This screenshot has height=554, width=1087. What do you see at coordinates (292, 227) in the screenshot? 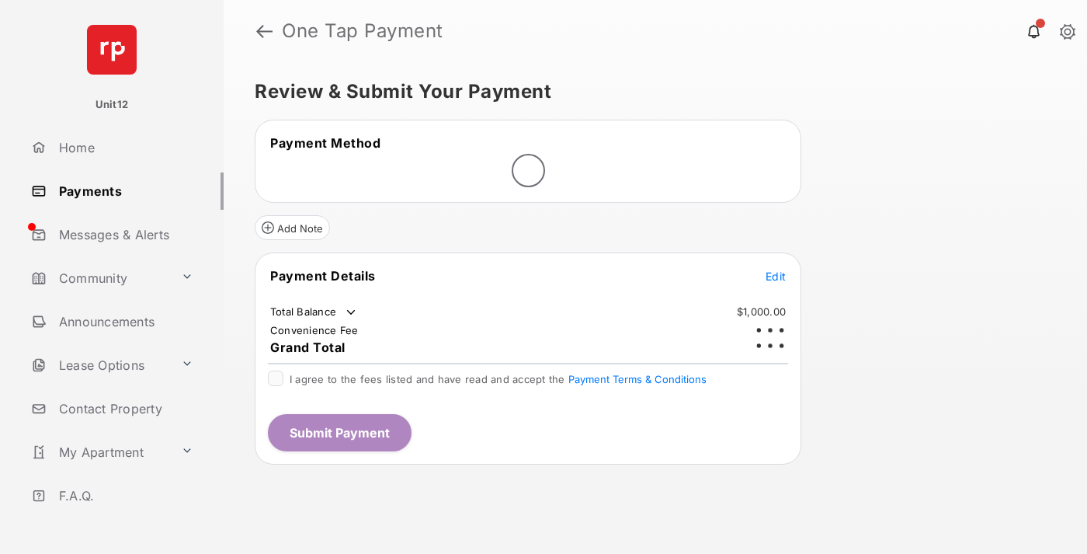
I see `button: Add Note` at bounding box center [292, 227].